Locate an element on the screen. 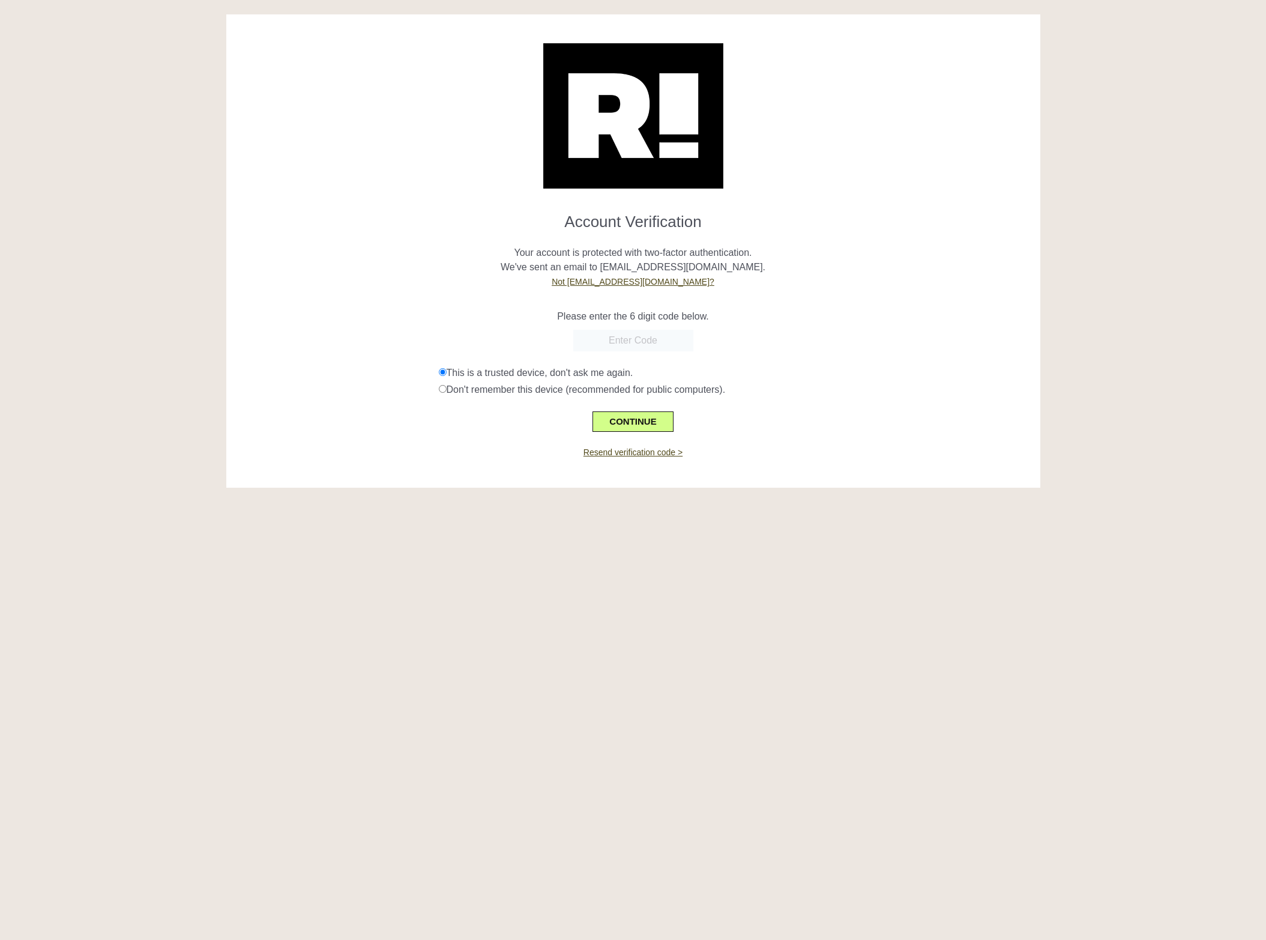 The width and height of the screenshot is (1266, 940). img: Retention.com is located at coordinates (633, 116).